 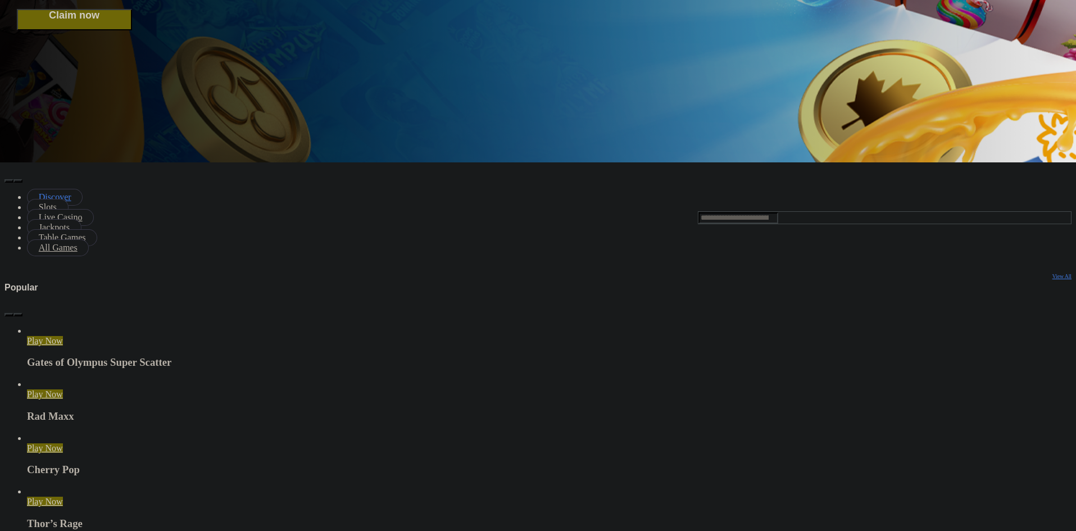 I want to click on header: Lobby, so click(x=538, y=218).